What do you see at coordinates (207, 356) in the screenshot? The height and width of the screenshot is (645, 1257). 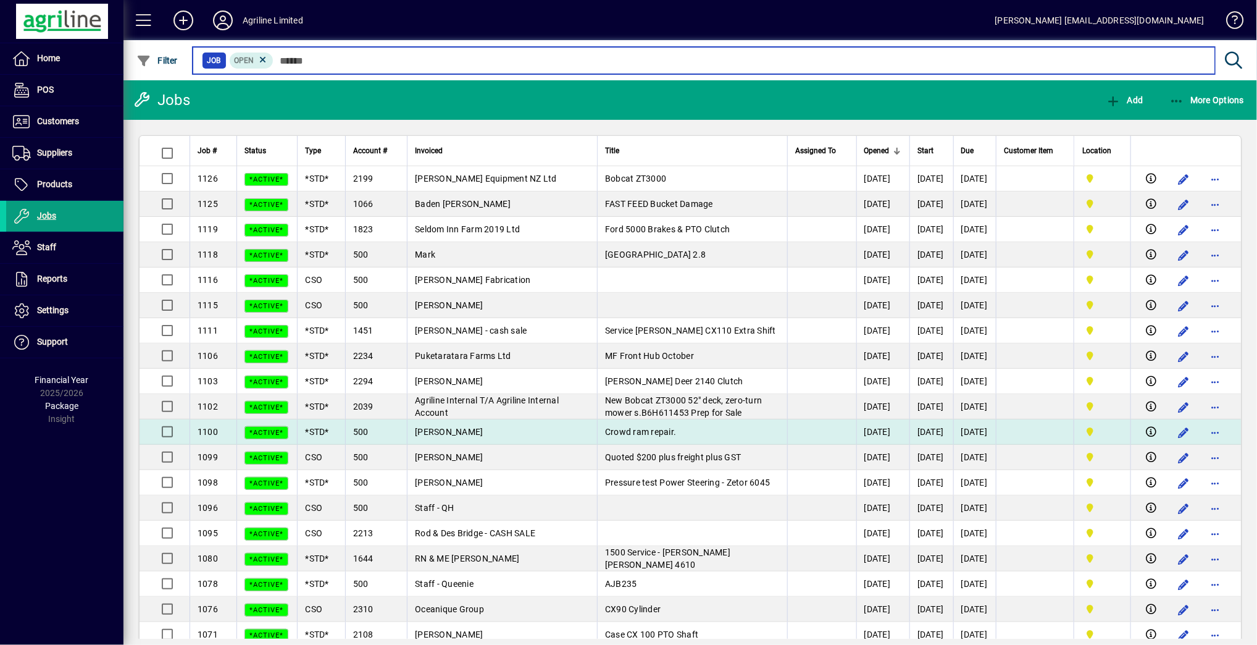 I see `span: 1106` at bounding box center [207, 356].